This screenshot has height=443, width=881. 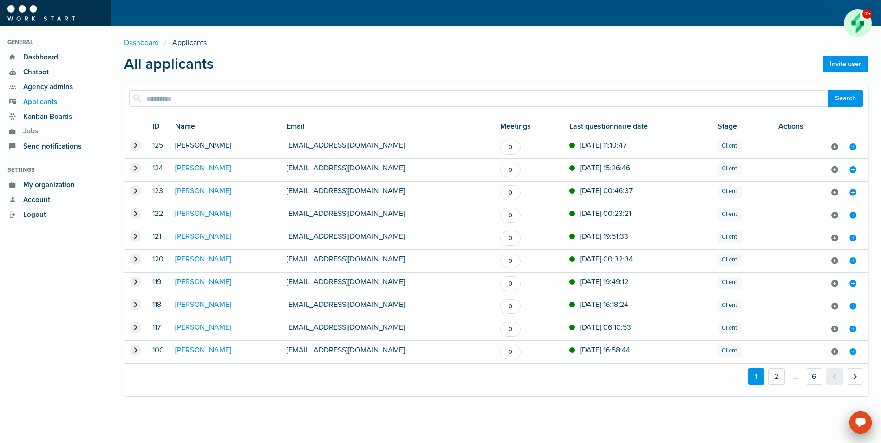 I want to click on a: Applicants, so click(x=55, y=102).